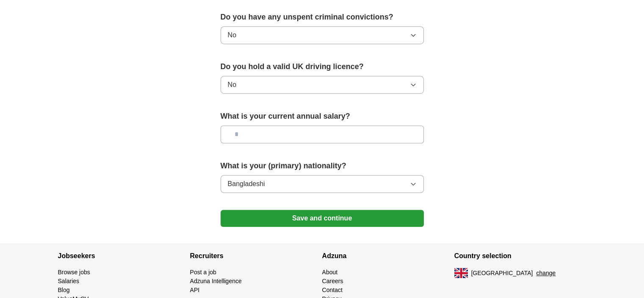 This screenshot has width=644, height=298. I want to click on a: API, so click(195, 290).